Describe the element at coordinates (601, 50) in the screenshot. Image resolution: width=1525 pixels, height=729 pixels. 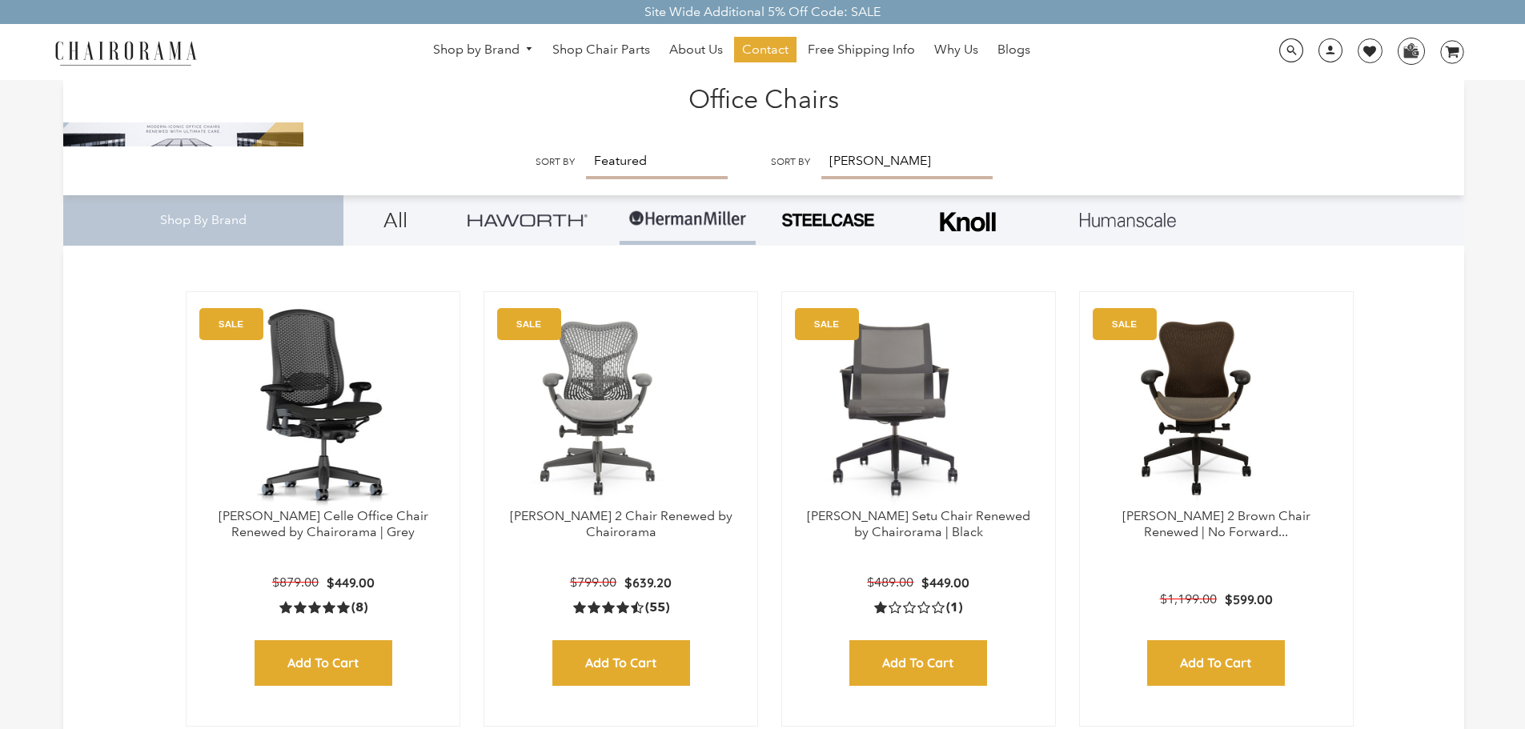
I see `a: Shop Chair Parts` at that location.